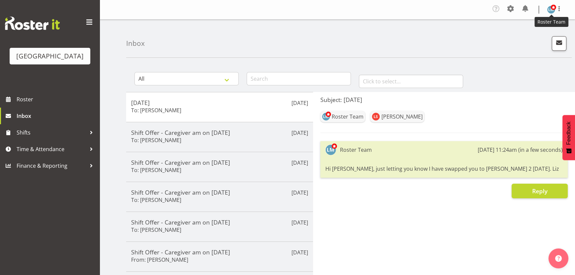  What do you see at coordinates (51, 166) in the screenshot?
I see `span: Finance & Reporting` at bounding box center [51, 166].